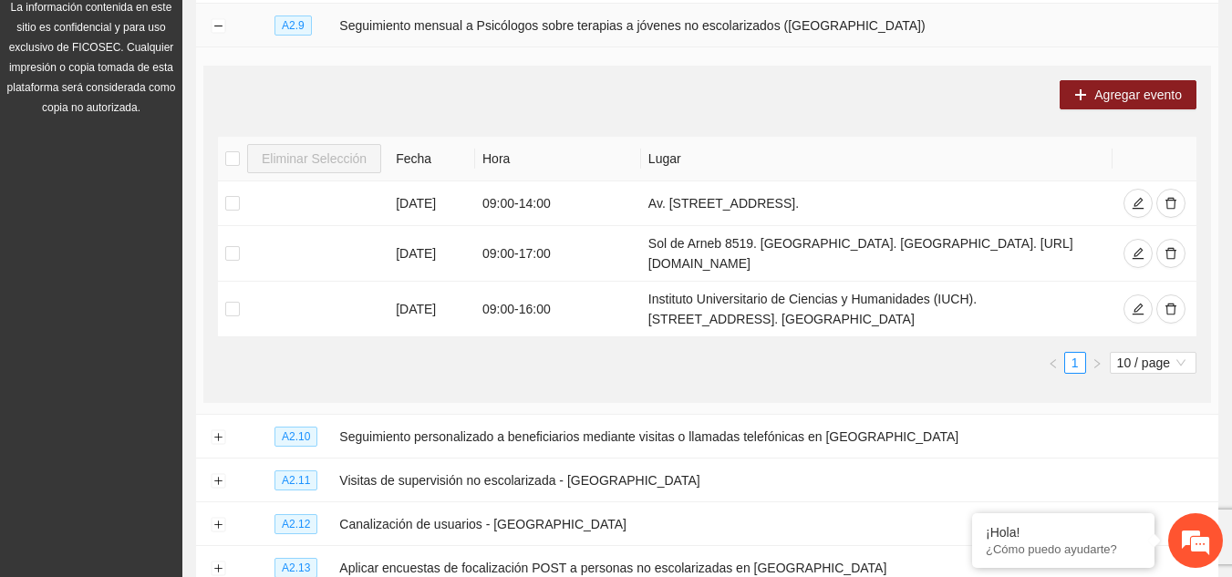 This screenshot has height=577, width=1232. I want to click on td: 09:00 - 16:00, so click(558, 309).